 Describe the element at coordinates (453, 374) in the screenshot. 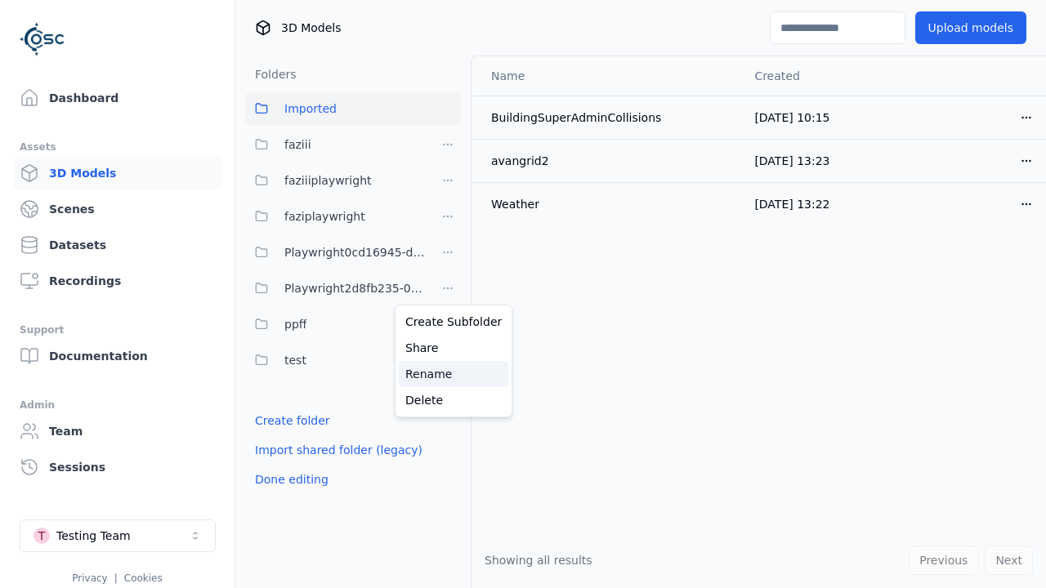

I see `div: Rename` at that location.